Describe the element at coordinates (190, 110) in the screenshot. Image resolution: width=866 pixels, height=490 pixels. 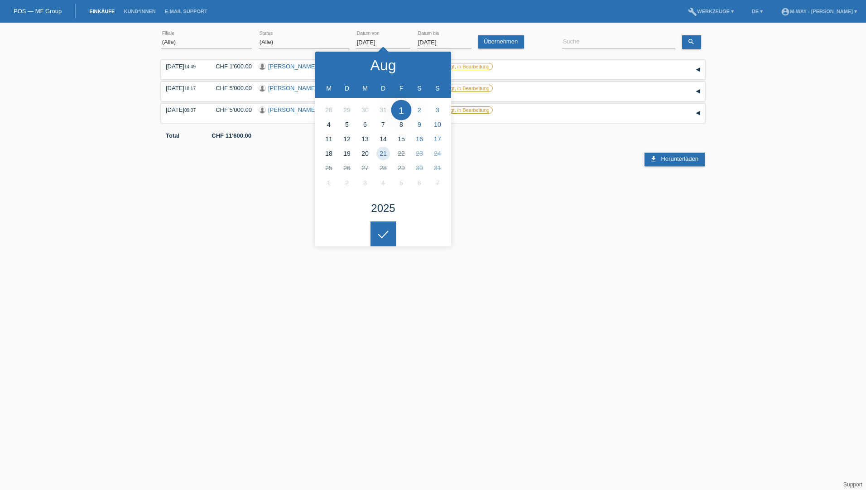
I see `span: 09:07` at that location.